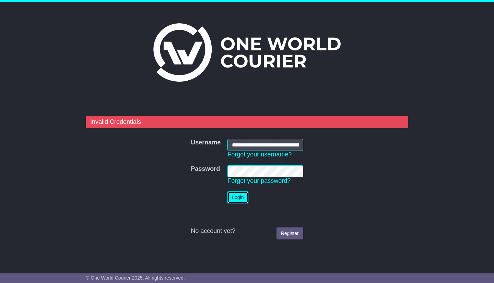 This screenshot has height=283, width=494. What do you see at coordinates (247, 122) in the screenshot?
I see `div: Invalid Credentials` at bounding box center [247, 122].